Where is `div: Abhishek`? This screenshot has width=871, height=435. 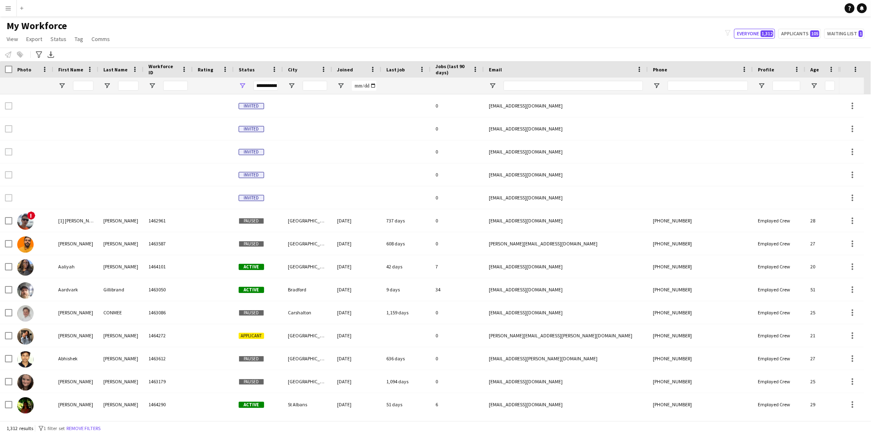
div: Abhishek is located at coordinates (76, 358).